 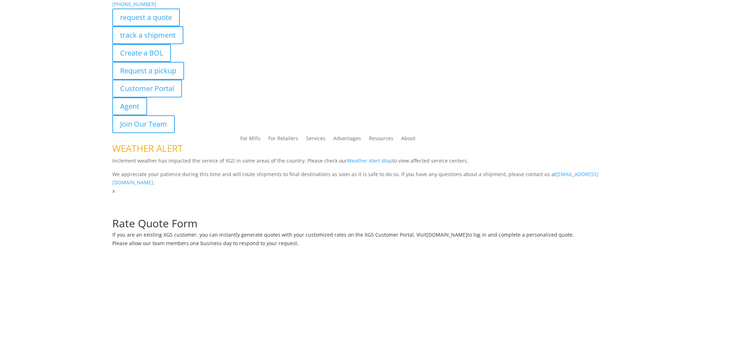 I want to click on a: Request a pickup, so click(x=148, y=71).